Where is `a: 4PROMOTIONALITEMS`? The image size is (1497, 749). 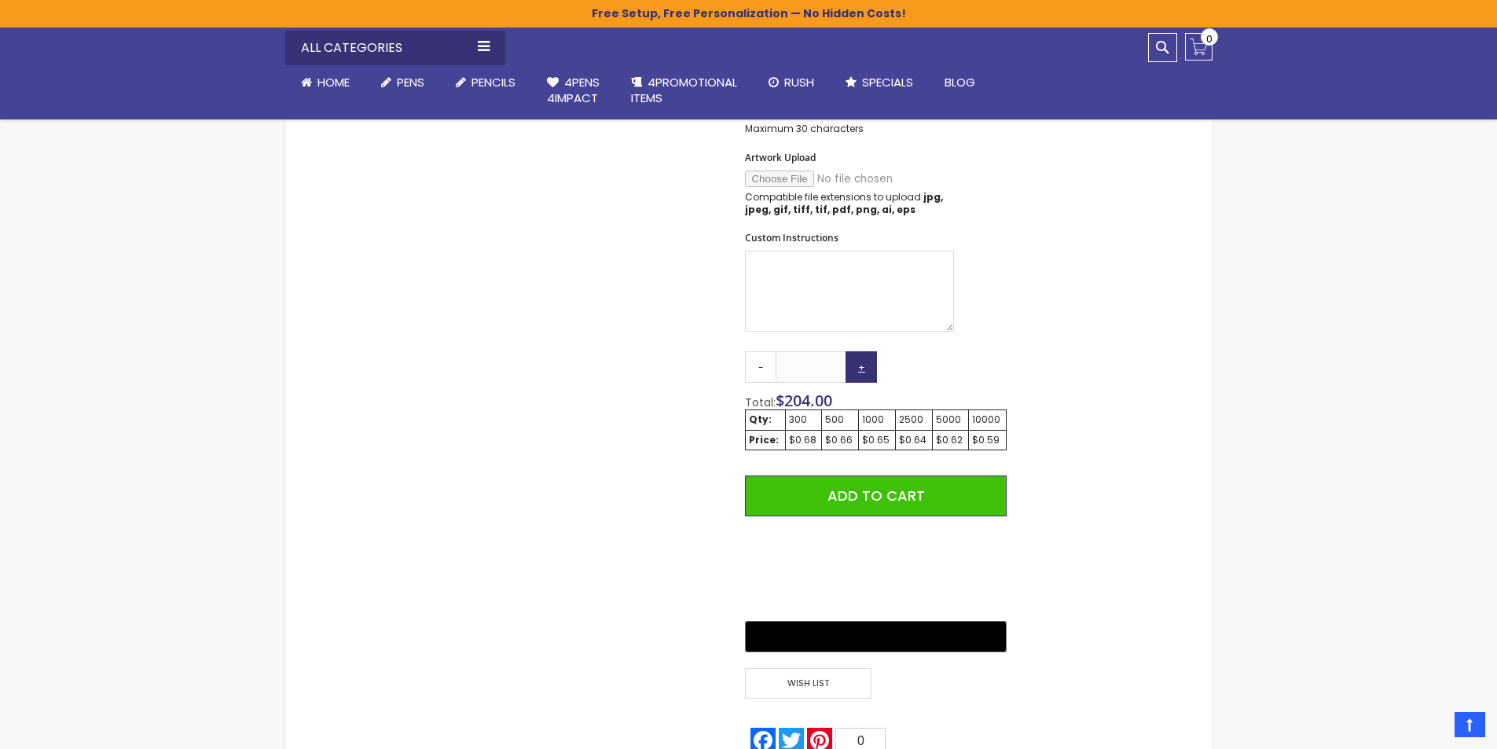
a: 4PROMOTIONALITEMS is located at coordinates (684, 90).